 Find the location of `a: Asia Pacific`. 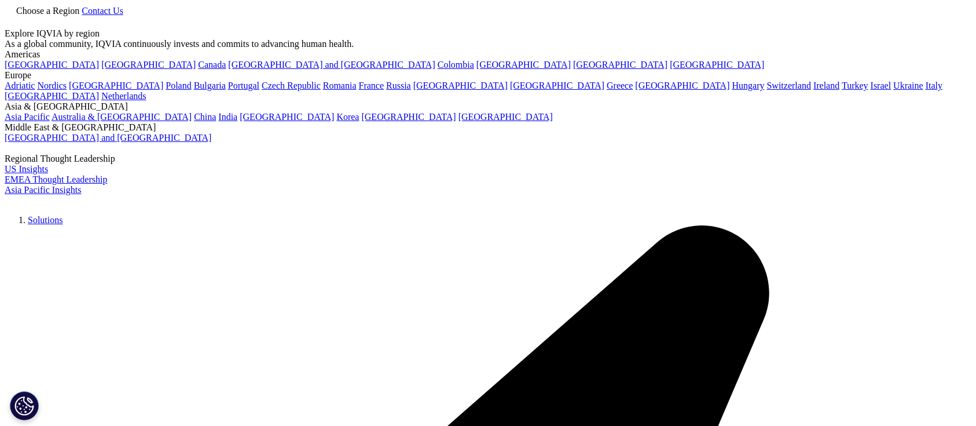

a: Asia Pacific is located at coordinates (27, 116).